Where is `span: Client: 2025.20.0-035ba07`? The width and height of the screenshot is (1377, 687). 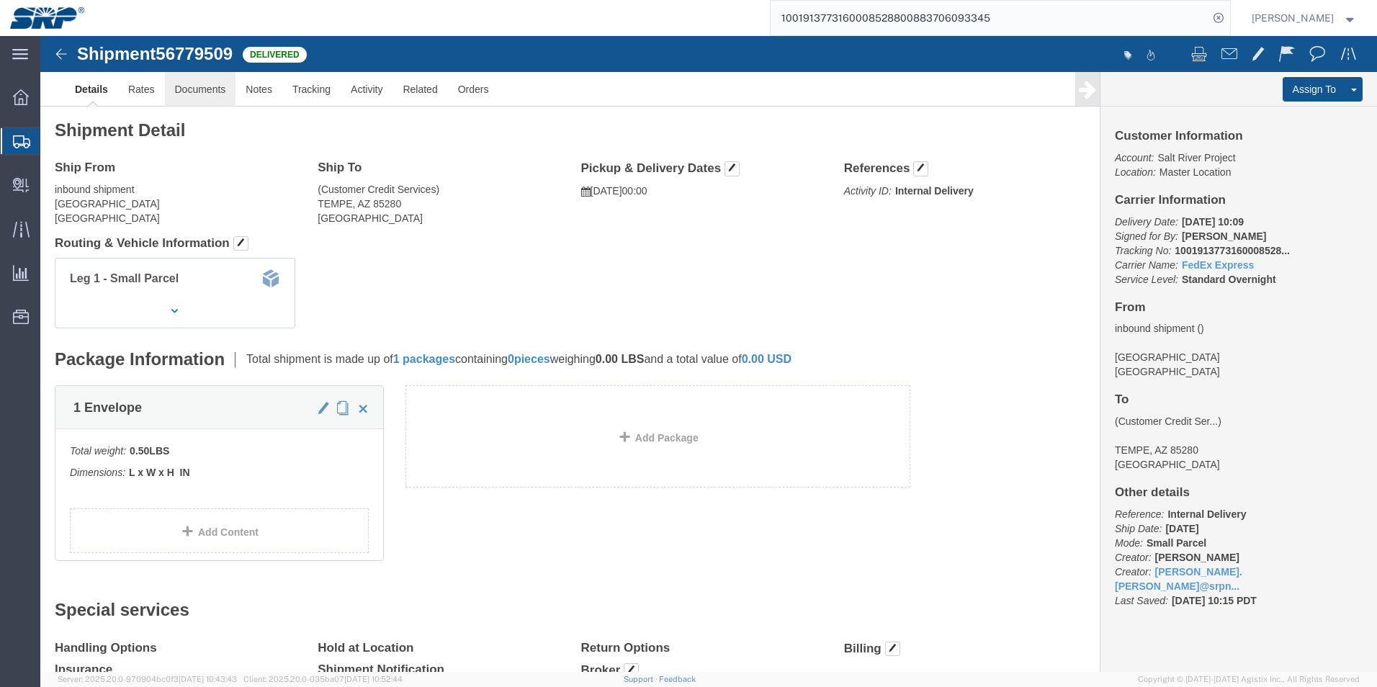
span: Client: 2025.20.0-035ba07 is located at coordinates (323, 679).